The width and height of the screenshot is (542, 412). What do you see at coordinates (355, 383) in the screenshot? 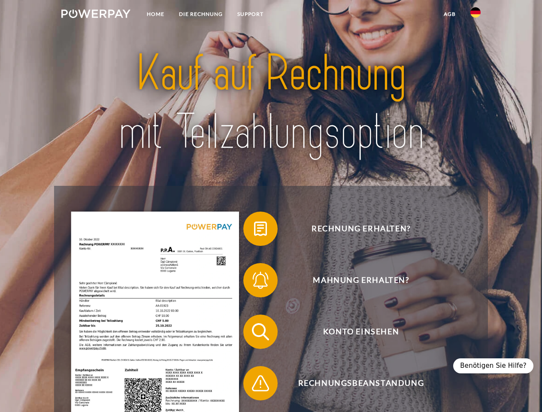
I see `a: Rechnungsbeanstandung` at bounding box center [355, 383].